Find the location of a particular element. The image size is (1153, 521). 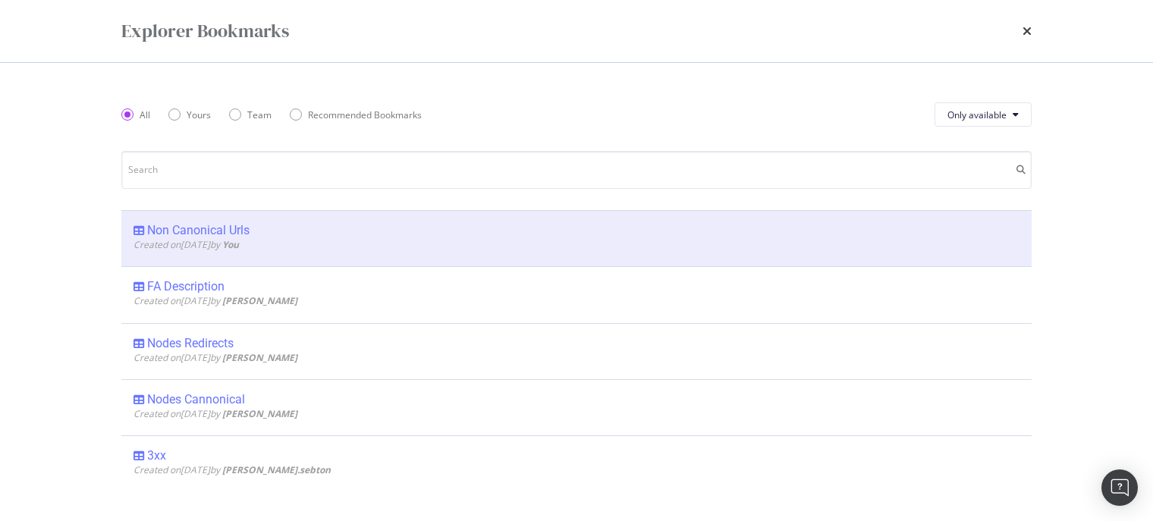

div: Explorer Bookmarks is located at coordinates (205, 31).